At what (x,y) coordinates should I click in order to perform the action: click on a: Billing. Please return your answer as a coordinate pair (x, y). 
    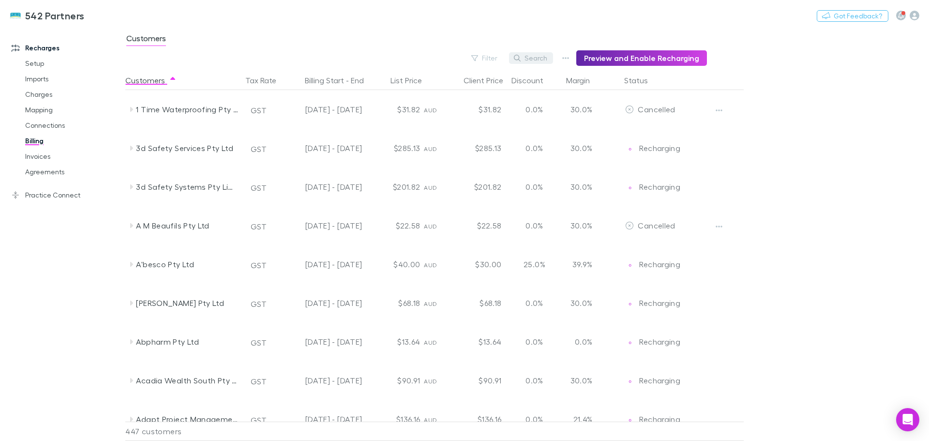
    Looking at the image, I should click on (73, 141).